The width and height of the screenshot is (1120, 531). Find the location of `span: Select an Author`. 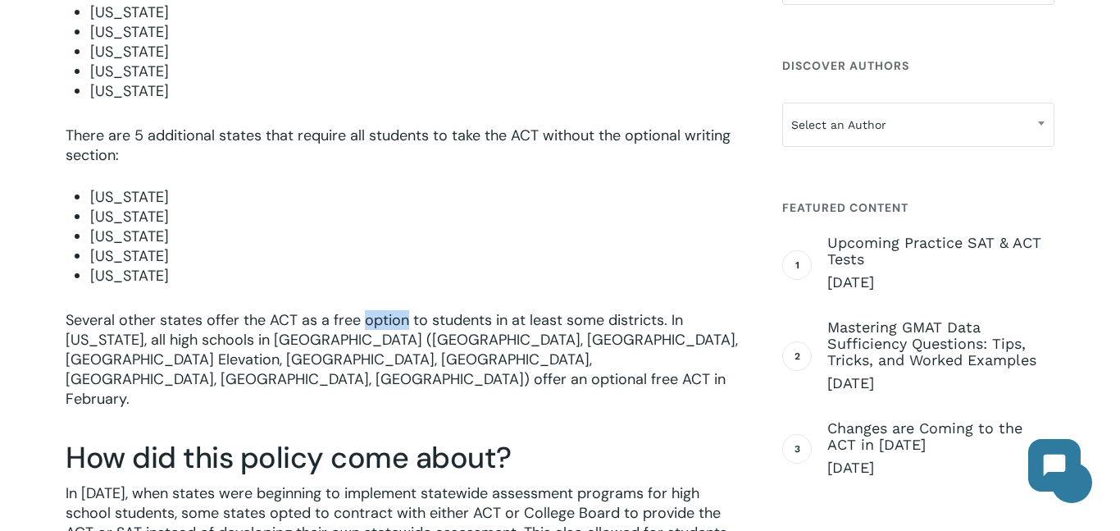

span: Select an Author is located at coordinates (919, 125).